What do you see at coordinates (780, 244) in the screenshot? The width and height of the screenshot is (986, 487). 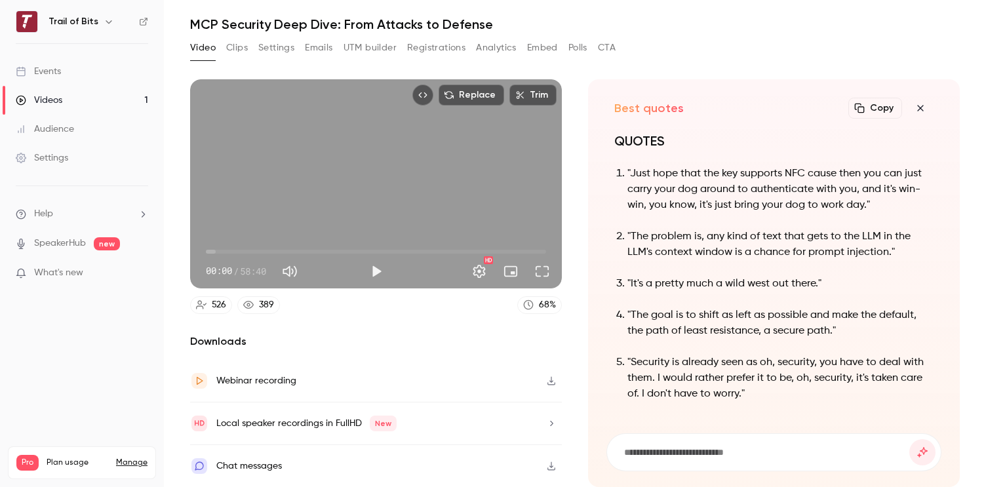 I see `p: "The problem is, any kind of text that gets to the LLM in the LLM's context window is a chance fo...` at bounding box center [780, 244].